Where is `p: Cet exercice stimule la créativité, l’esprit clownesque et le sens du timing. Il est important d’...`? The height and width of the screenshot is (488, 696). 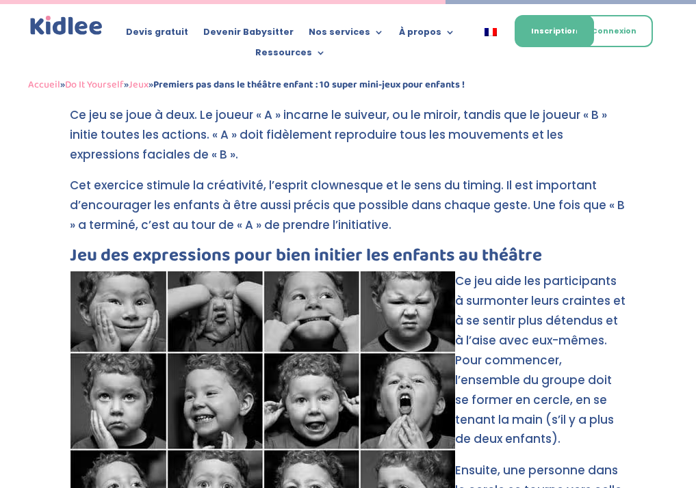
p: Cet exercice stimule la créativité, l’esprit clownesque et le sens du timing. Il est important d’... is located at coordinates (348, 211).